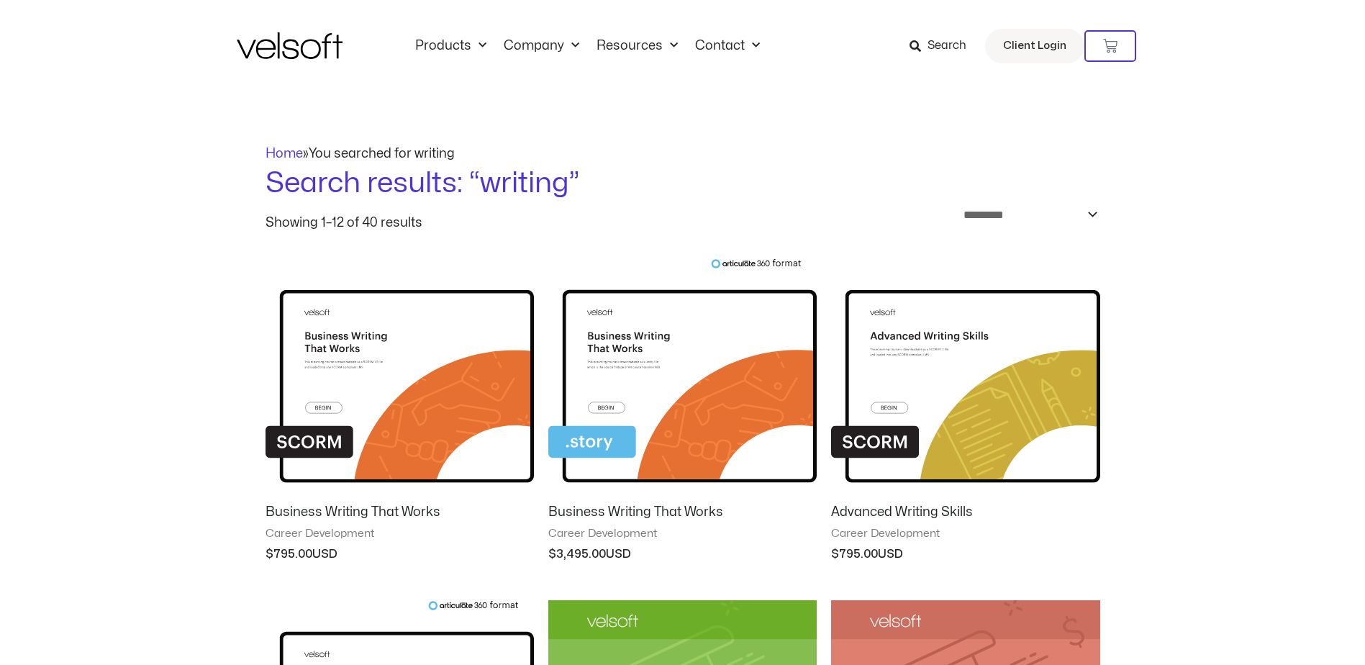 The height and width of the screenshot is (665, 1365). Describe the element at coordinates (728, 46) in the screenshot. I see `a: ContactMenu Toggle` at that location.